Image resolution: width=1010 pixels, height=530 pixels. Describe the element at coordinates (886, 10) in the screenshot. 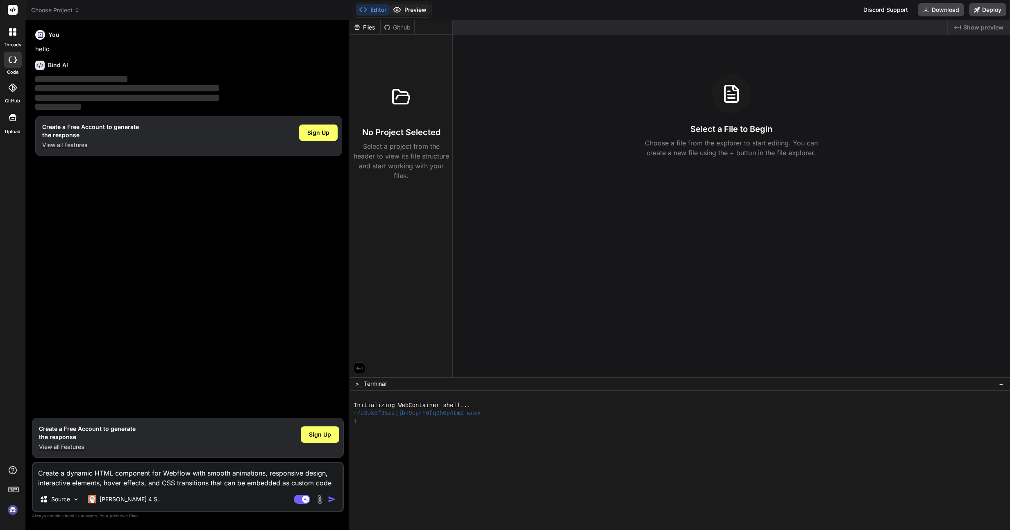

I see `div: Discord Support` at that location.